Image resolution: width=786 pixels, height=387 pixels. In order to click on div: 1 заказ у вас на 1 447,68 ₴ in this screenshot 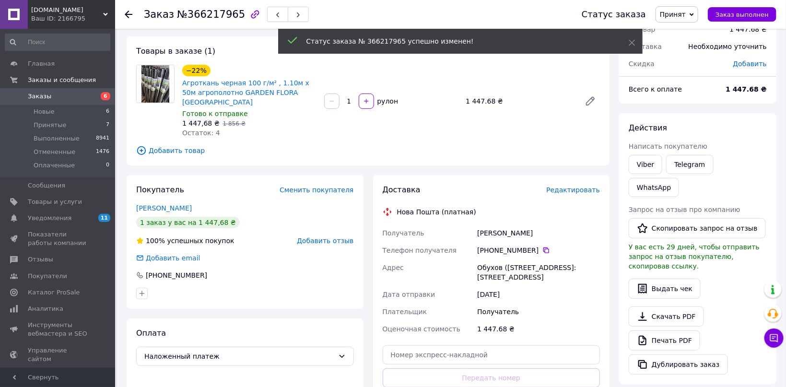, I will do `click(188, 223)`.